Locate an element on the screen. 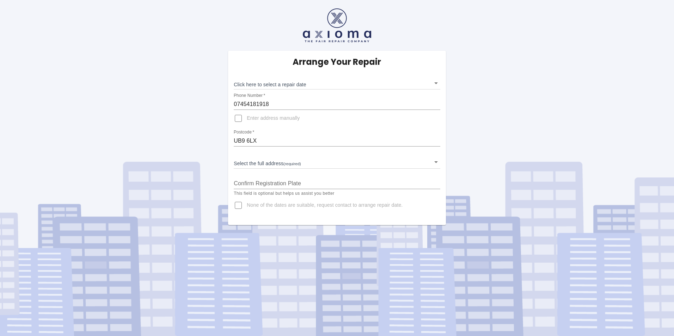 The width and height of the screenshot is (674, 336). label: Phone Number is located at coordinates (249, 95).